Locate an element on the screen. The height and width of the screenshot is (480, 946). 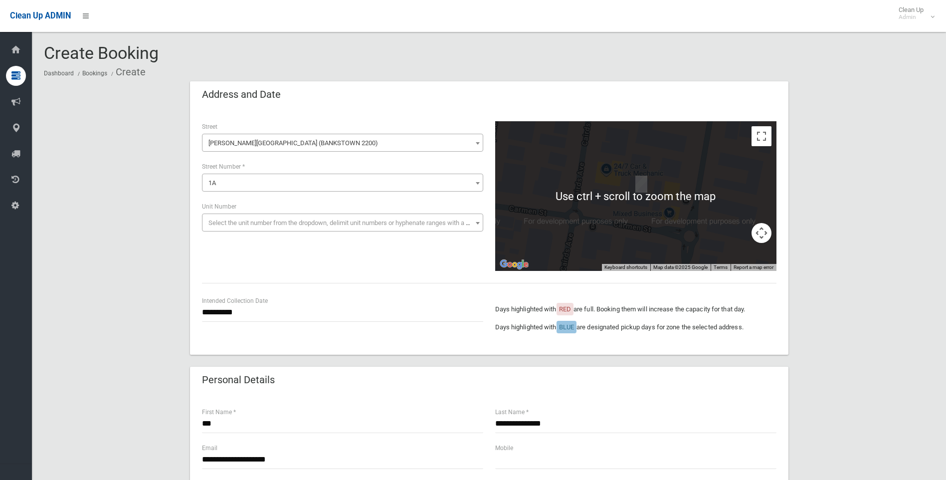
div: 1A Carmen Street, BANKSTOWN NSW 2200 is located at coordinates (641, 184).